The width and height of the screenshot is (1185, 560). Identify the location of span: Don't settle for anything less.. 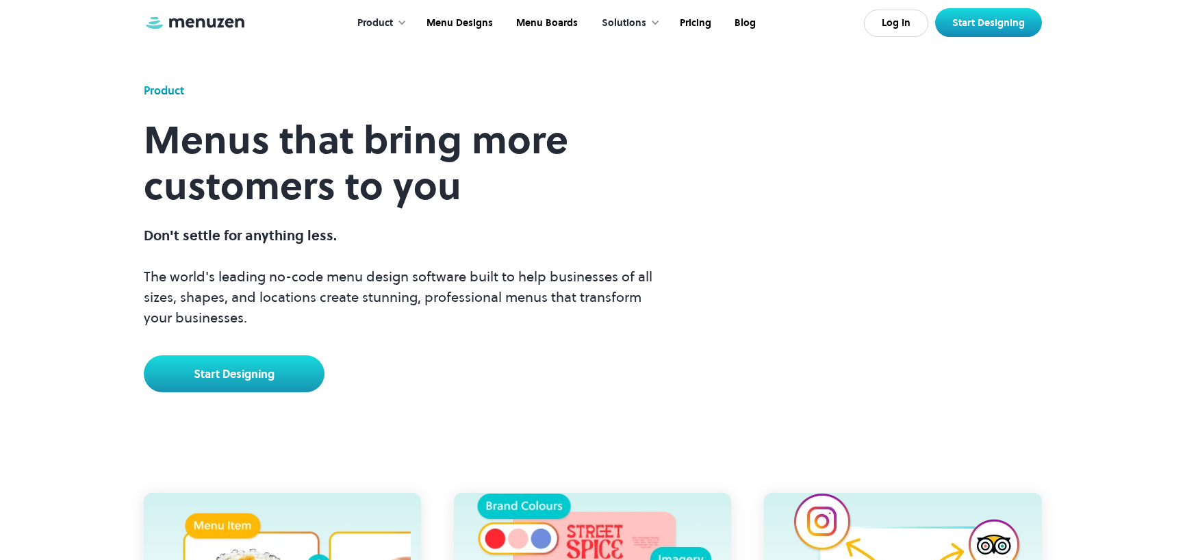
(240, 235).